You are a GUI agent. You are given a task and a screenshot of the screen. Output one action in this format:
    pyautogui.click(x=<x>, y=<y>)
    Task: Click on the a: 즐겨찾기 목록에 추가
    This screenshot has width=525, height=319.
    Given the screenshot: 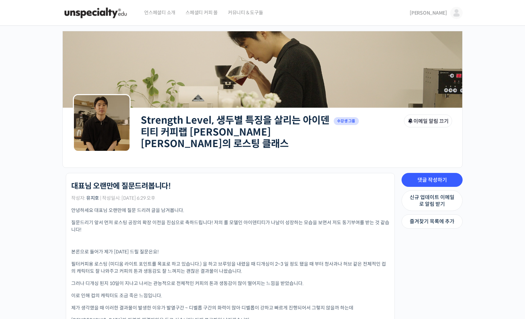 What is the action you would take?
    pyautogui.click(x=432, y=221)
    